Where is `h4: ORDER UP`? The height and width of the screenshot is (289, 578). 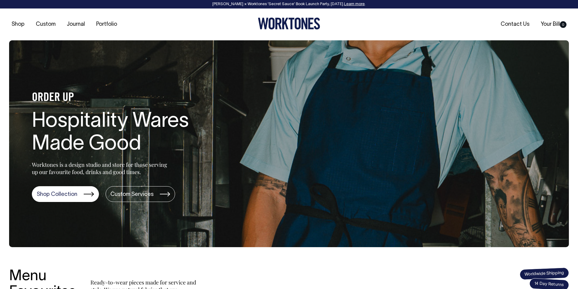
h4: ORDER UP is located at coordinates (129, 98).